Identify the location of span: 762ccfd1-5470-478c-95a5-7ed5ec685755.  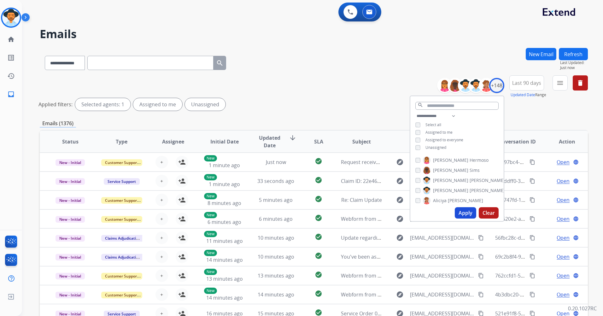
(543, 276).